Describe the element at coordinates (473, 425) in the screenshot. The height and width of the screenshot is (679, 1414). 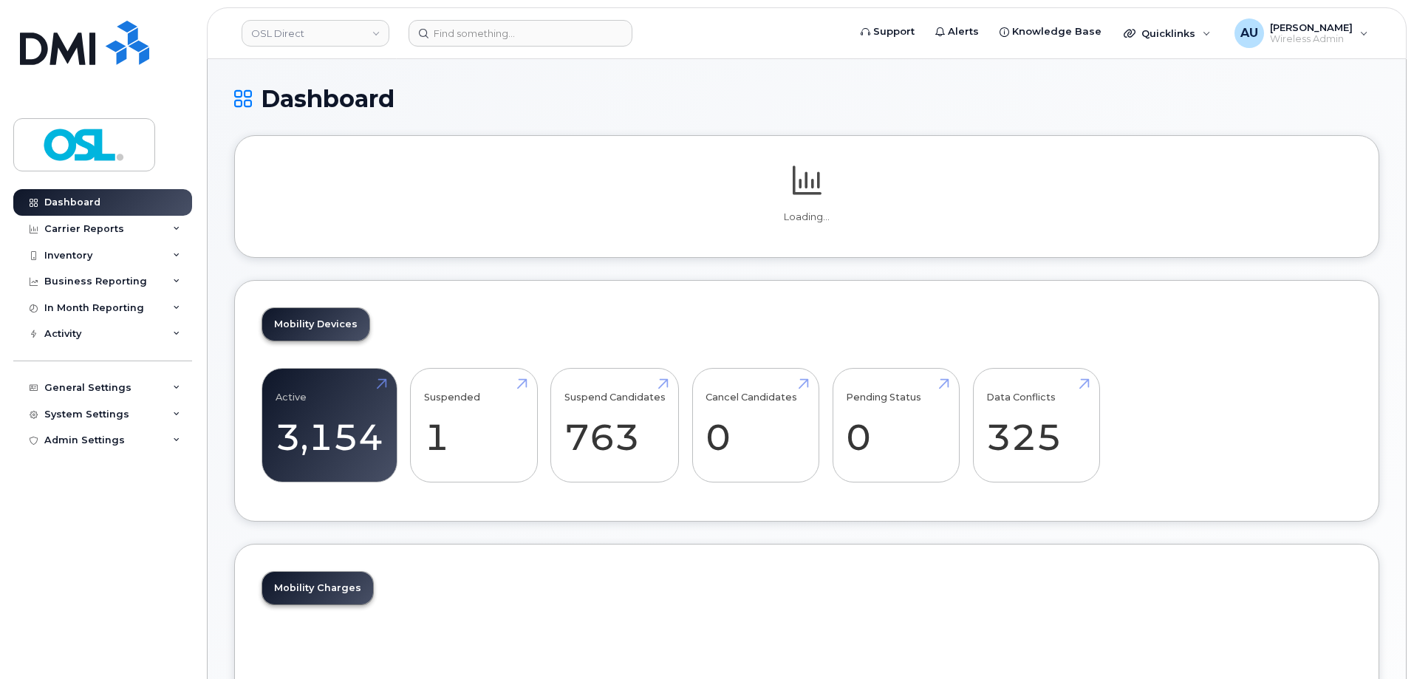
I see `a: Suspended 1` at that location.